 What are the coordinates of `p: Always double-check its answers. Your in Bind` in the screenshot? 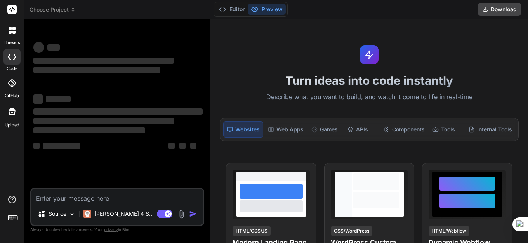 It's located at (117, 229).